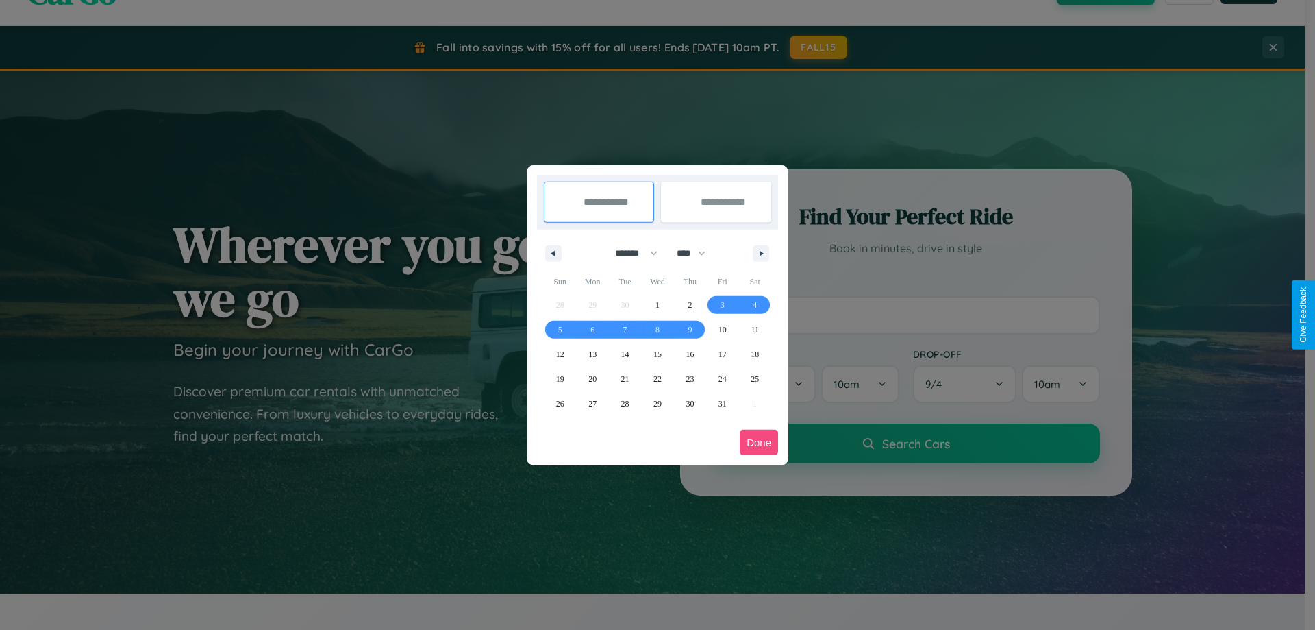 This screenshot has width=1315, height=630. What do you see at coordinates (690, 282) in the screenshot?
I see `span: Thu` at bounding box center [690, 282].